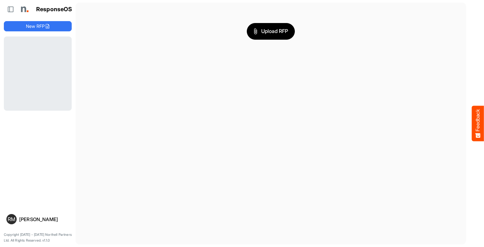 This screenshot has height=247, width=484. What do you see at coordinates (271, 31) in the screenshot?
I see `button: Upload RFP` at bounding box center [271, 31].